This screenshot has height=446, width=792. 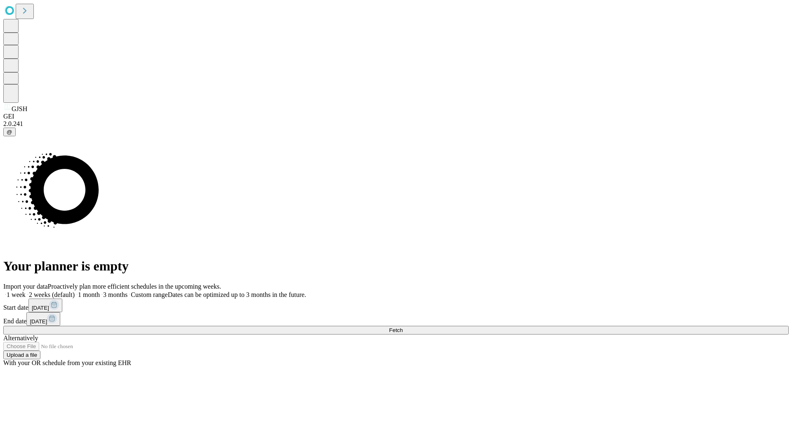 What do you see at coordinates (115, 294) in the screenshot?
I see `span: 3 months` at bounding box center [115, 294].